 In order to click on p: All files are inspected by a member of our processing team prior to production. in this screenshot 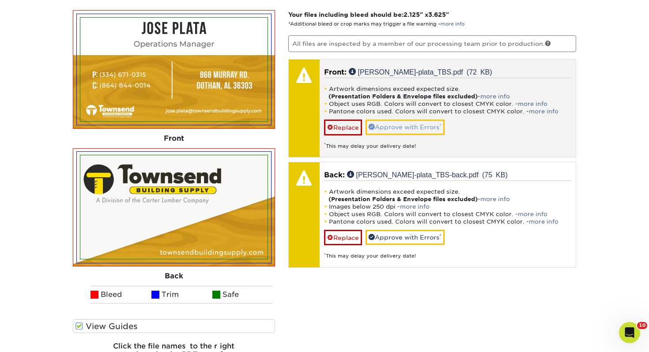, I will do `click(432, 44)`.